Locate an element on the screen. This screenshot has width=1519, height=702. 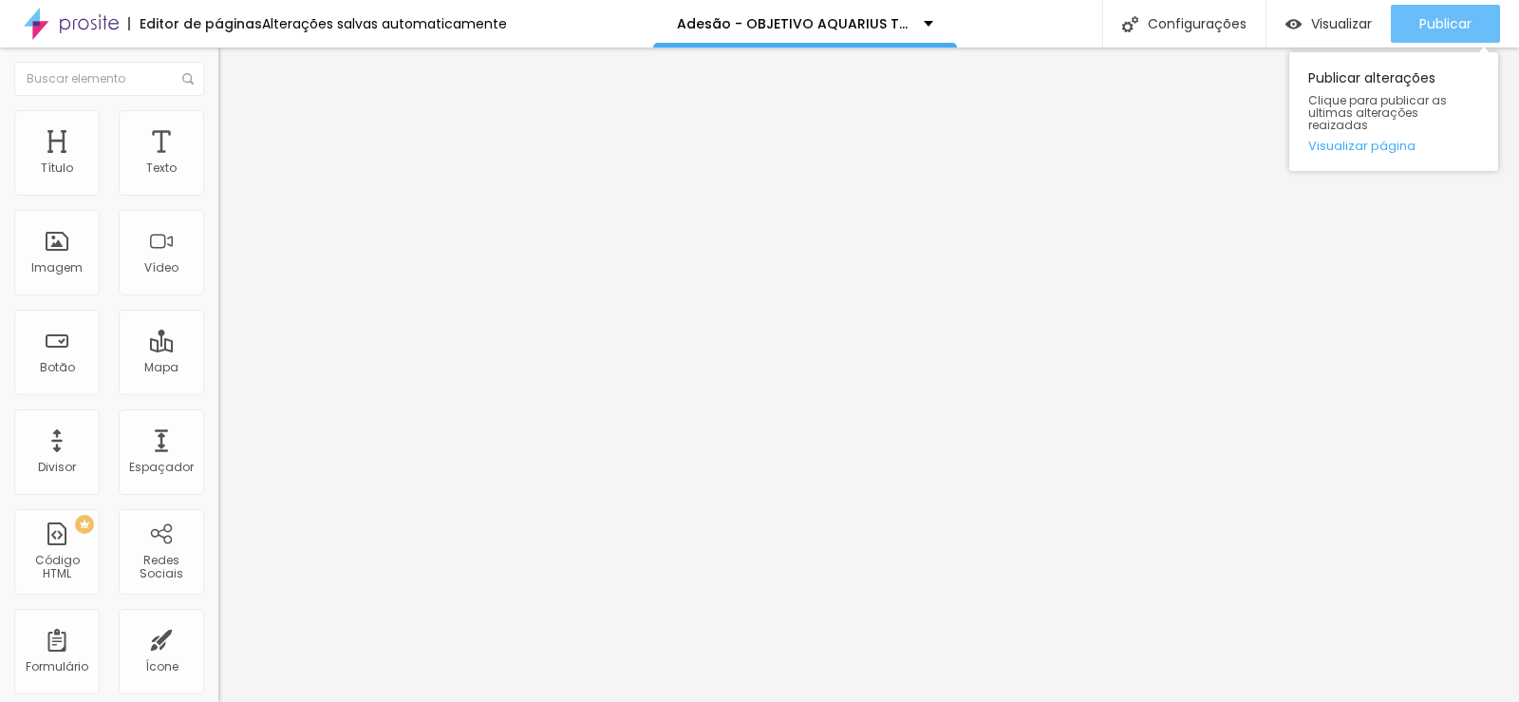
div: Alterações salvas automaticamente is located at coordinates (384, 24).